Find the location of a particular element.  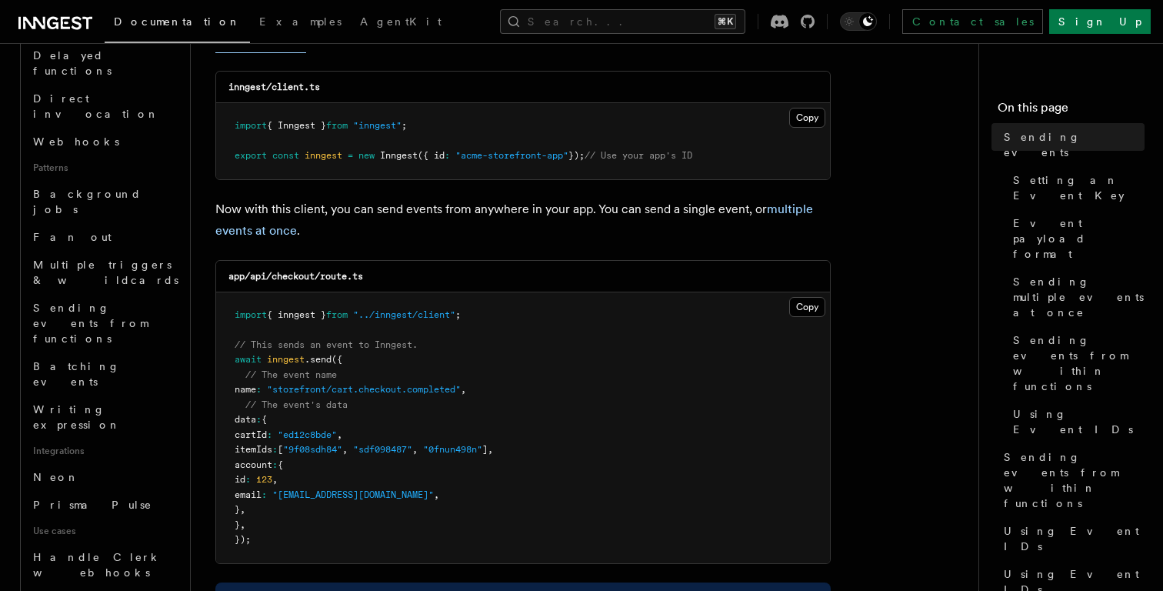

span: Direct invocation is located at coordinates (96, 106).